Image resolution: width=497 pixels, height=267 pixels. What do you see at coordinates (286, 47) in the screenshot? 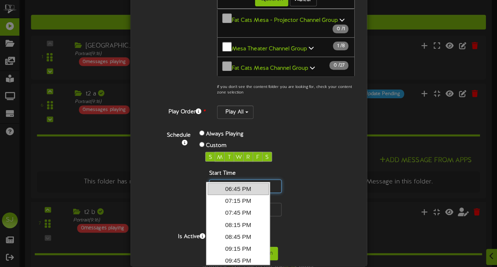
I see `button: Mesa Theater Channel Group 1 /8` at bounding box center [286, 47].